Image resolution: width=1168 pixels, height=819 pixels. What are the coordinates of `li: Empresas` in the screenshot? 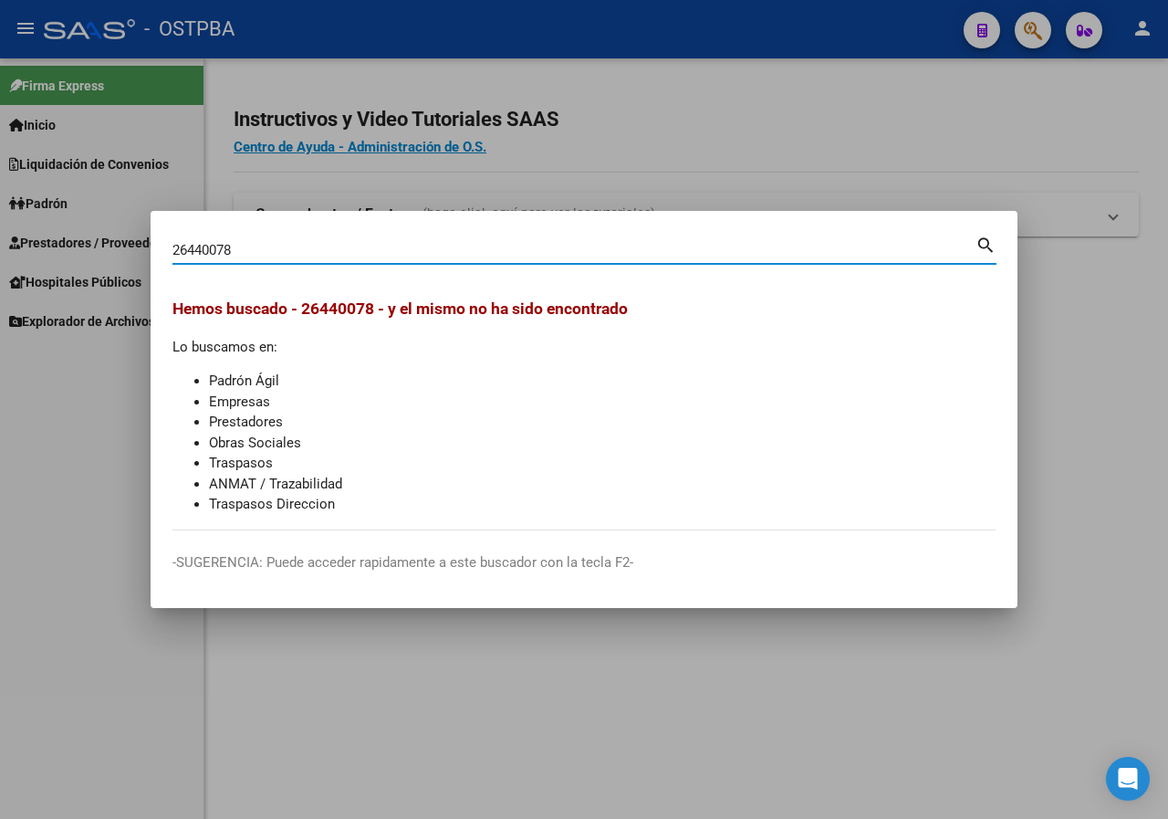 It's located at (602, 402).